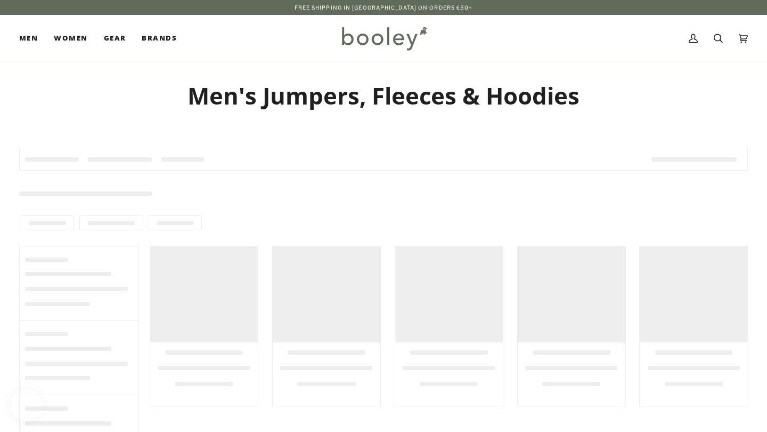 This screenshot has height=432, width=767. I want to click on span: Brands, so click(159, 38).